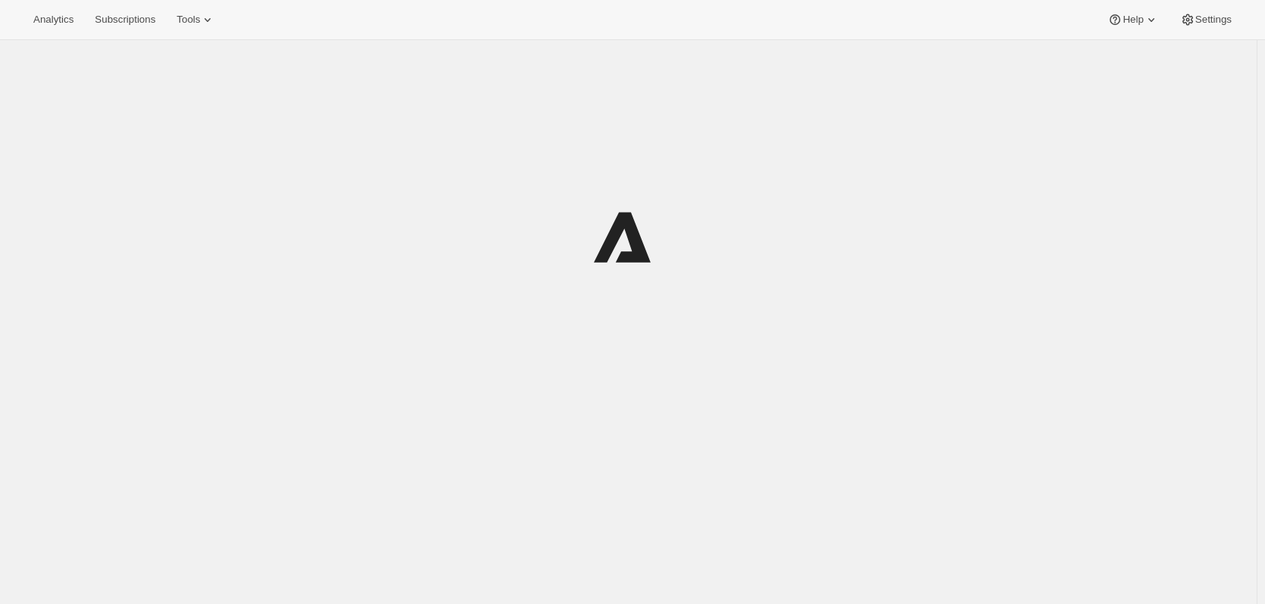 The image size is (1265, 604). Describe the element at coordinates (1206, 20) in the screenshot. I see `button: Settings` at that location.